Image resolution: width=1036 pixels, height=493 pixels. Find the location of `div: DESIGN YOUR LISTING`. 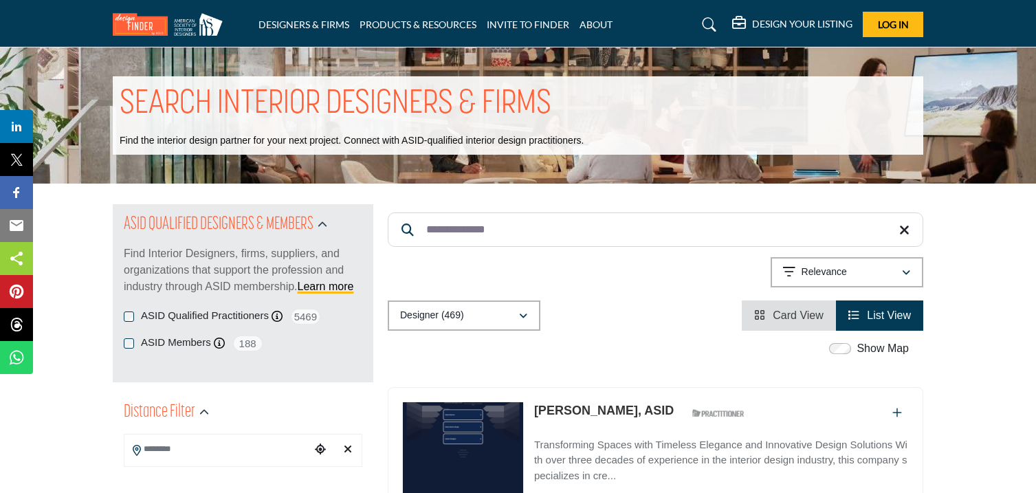

div: DESIGN YOUR LISTING is located at coordinates (792, 25).